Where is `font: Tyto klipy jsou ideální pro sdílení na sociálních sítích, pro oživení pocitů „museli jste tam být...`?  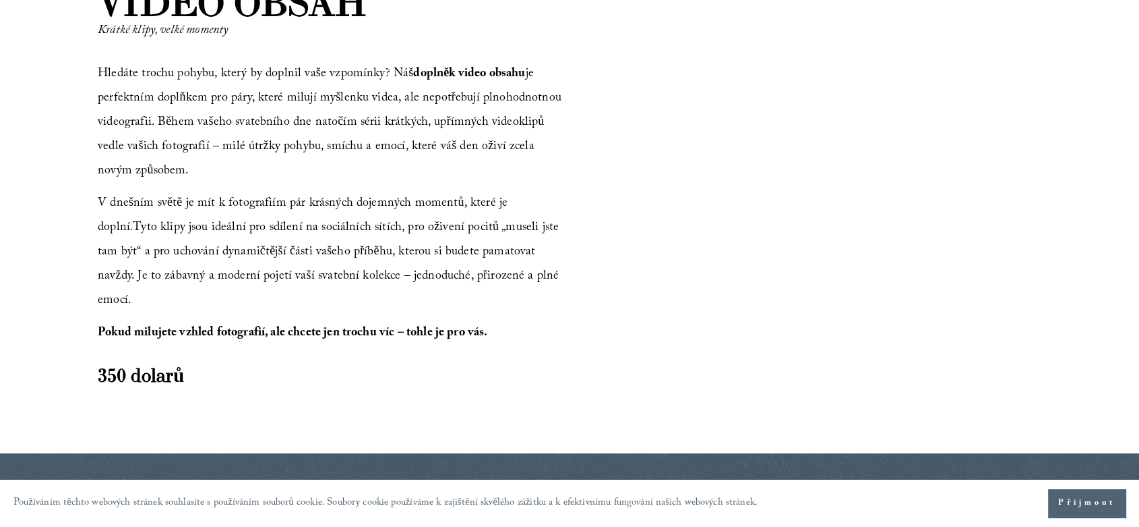
font: Tyto klipy jsou ideální pro sdílení na sociálních sítích, pro oživení pocitů „museli jste tam být... is located at coordinates (330, 264).